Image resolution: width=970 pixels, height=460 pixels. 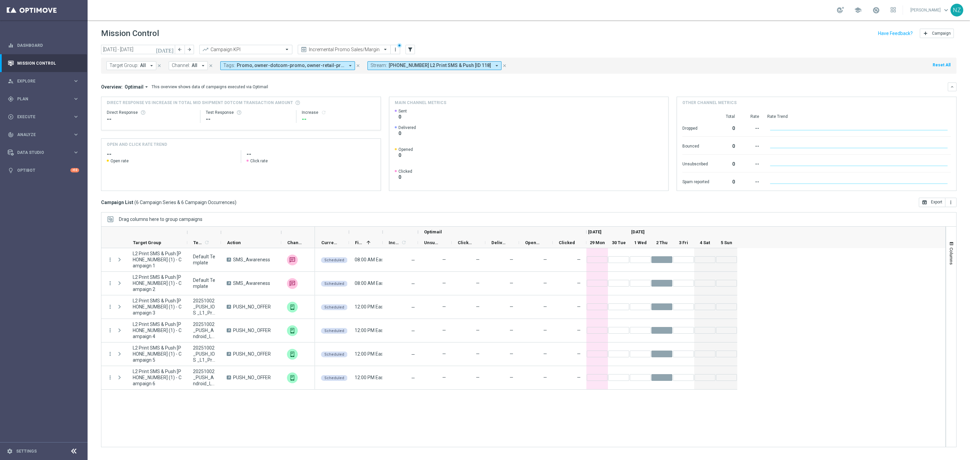 I want to click on button: gps_fixed Plan keyboard_arrow_right, so click(x=43, y=99).